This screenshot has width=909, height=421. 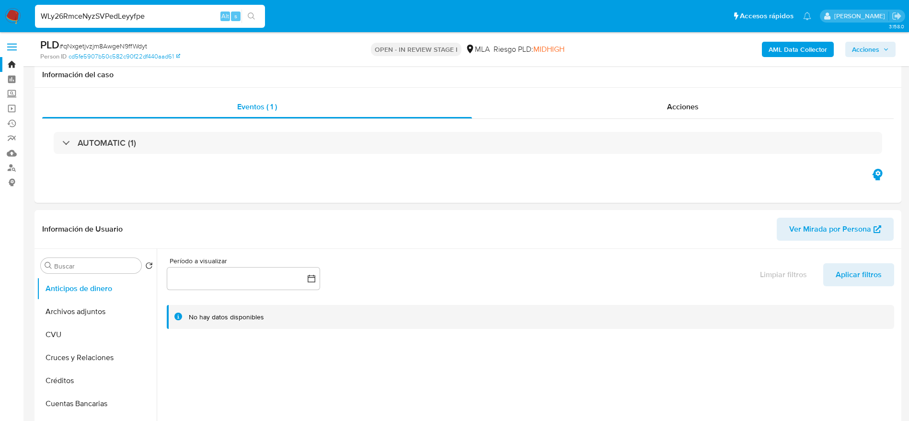 What do you see at coordinates (468, 143) in the screenshot?
I see `div: AUTOMATIC (1)` at bounding box center [468, 143].